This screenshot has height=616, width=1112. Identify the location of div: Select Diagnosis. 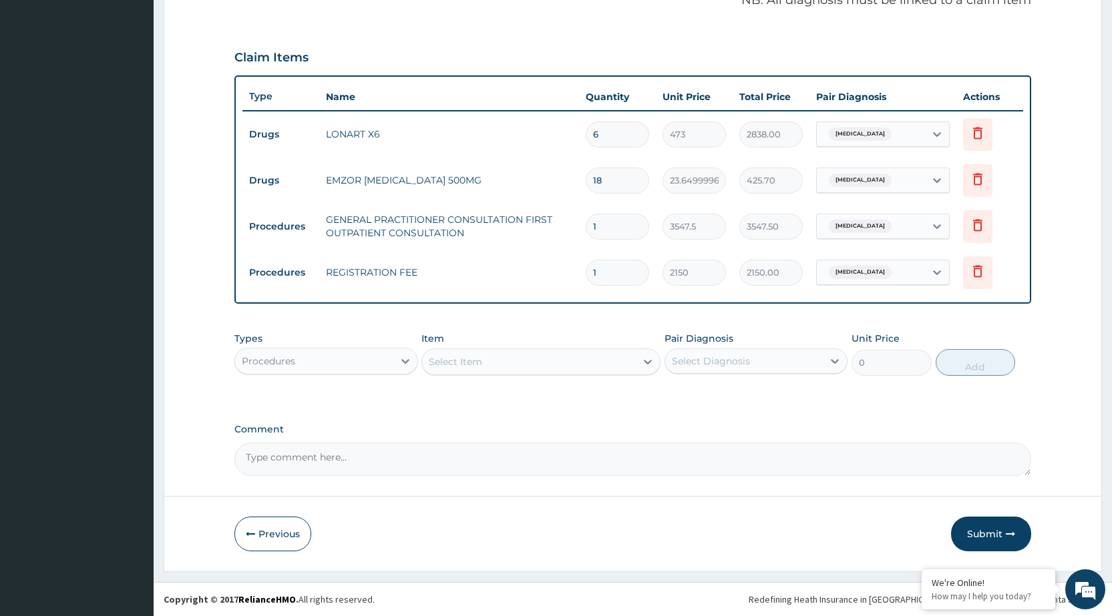
(711, 361).